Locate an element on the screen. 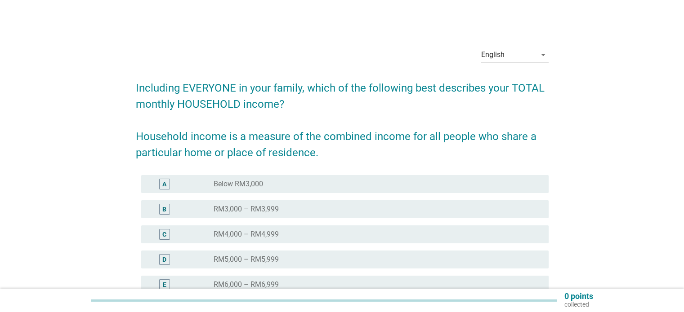 The height and width of the screenshot is (312, 684). div: D is located at coordinates (164, 260).